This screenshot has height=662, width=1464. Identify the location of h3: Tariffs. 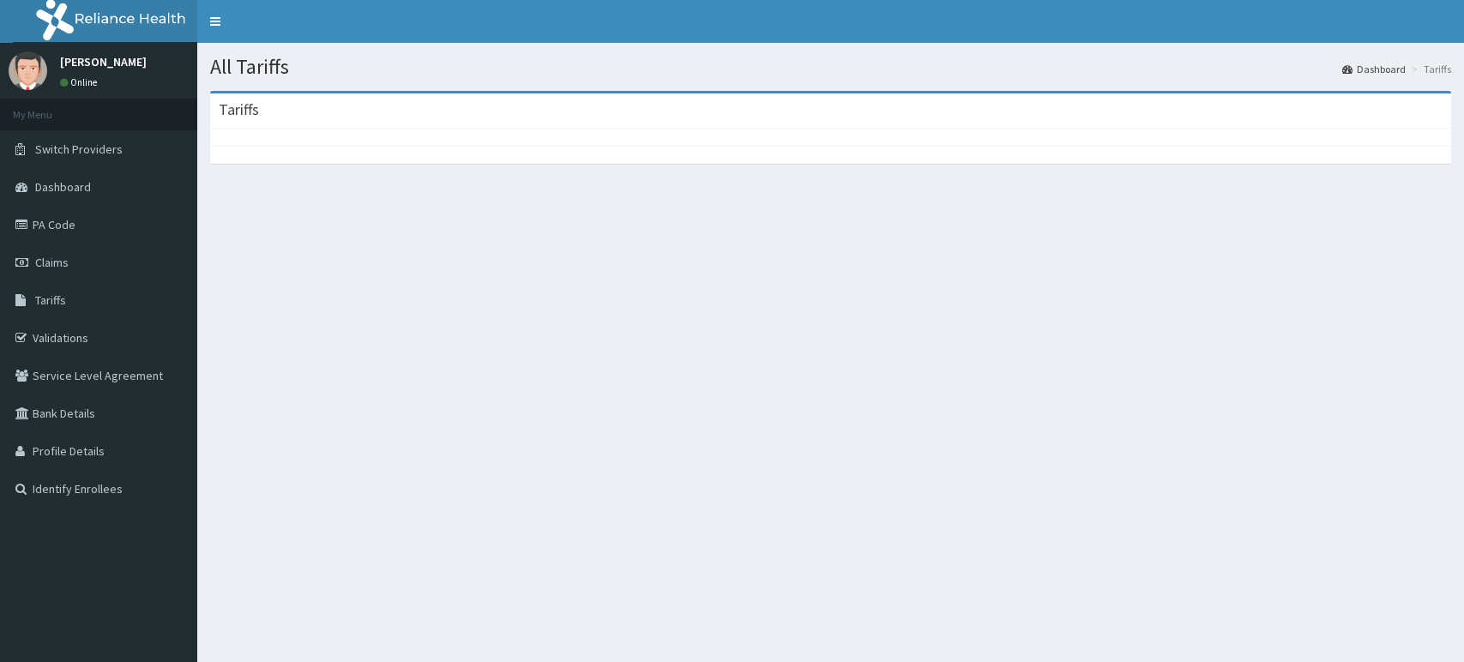
(238, 110).